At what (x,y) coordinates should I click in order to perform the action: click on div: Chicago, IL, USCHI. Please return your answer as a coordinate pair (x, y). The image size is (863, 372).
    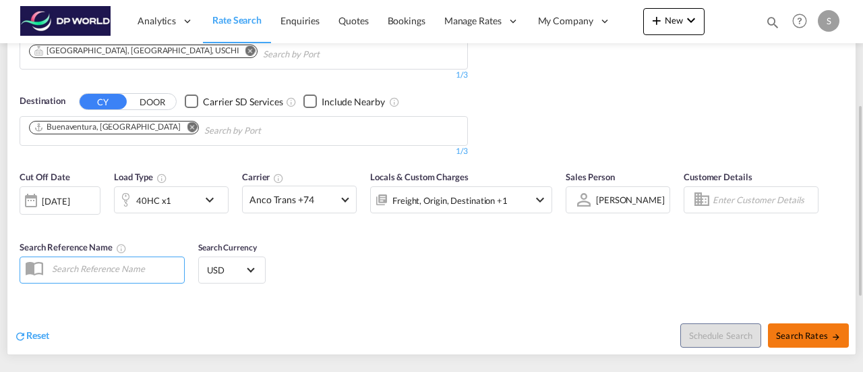
    Looking at the image, I should click on (136, 51).